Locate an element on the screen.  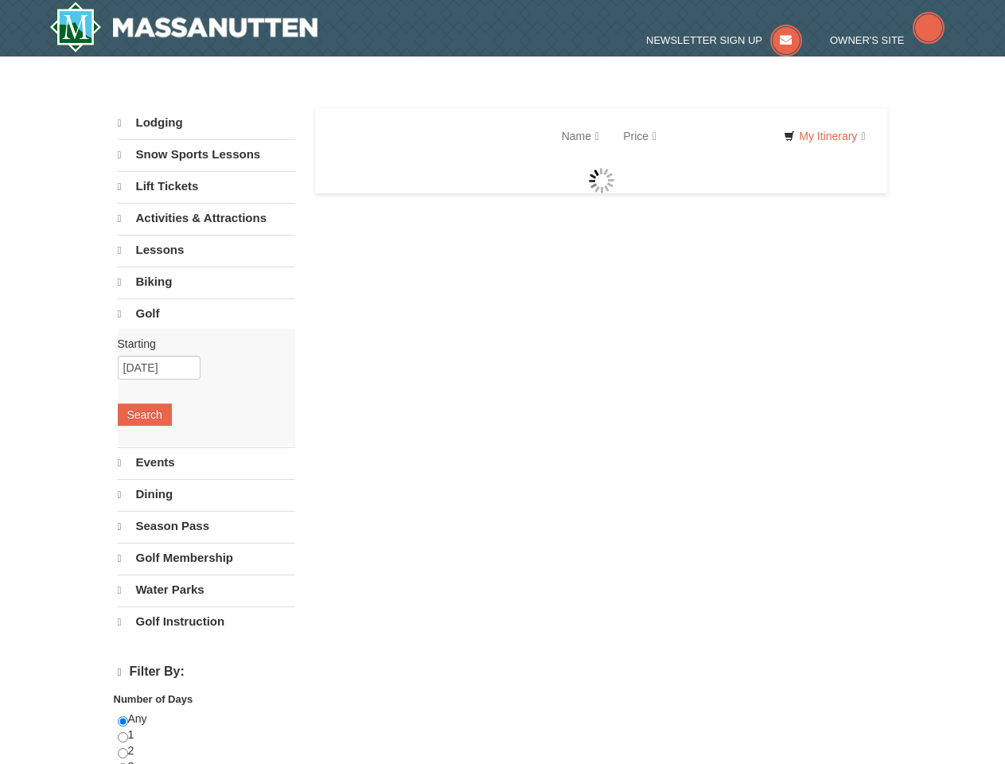
span: Owner's Site is located at coordinates (867, 40).